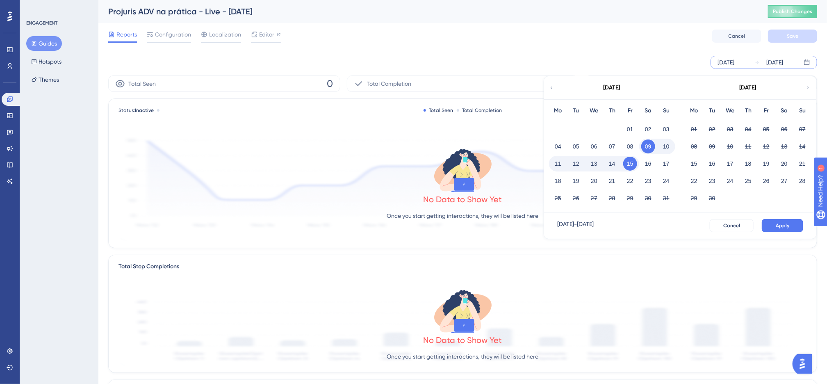 Image resolution: width=827 pixels, height=384 pixels. Describe the element at coordinates (330, 84) in the screenshot. I see `span: 0` at that location.